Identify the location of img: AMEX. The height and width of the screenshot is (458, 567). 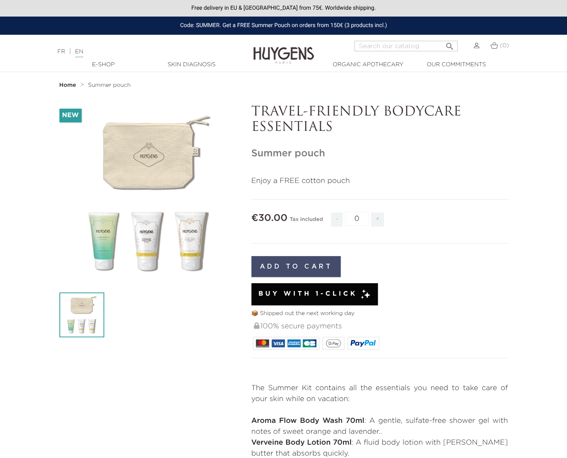
(294, 343).